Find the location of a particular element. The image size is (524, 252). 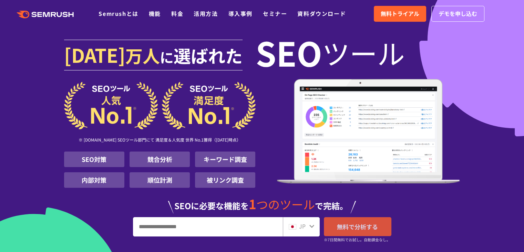

span: SEO is located at coordinates (289, 52).